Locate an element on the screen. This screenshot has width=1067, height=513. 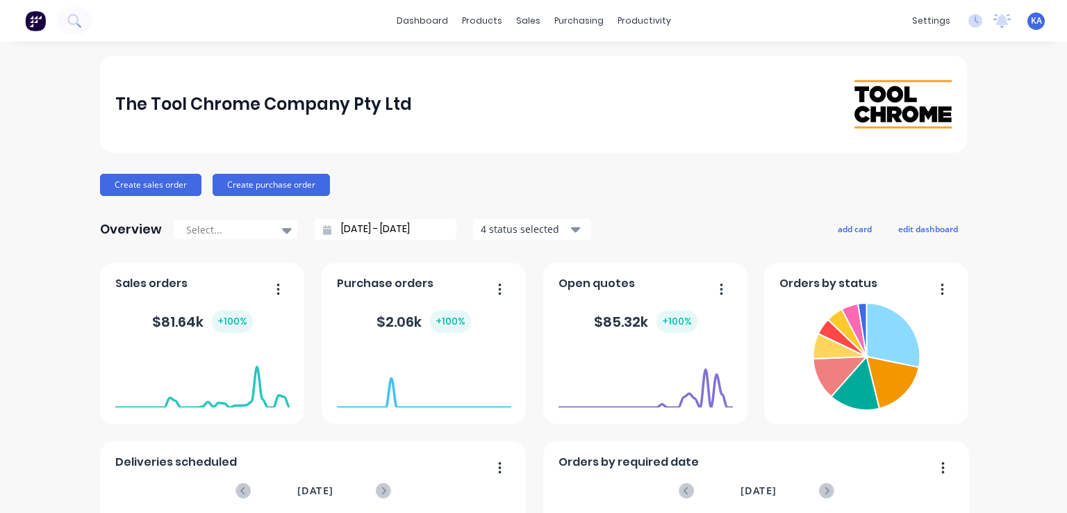
a: dashboard is located at coordinates (422, 21).